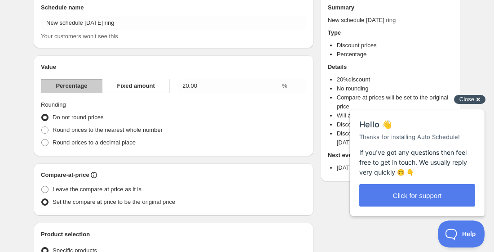 Image resolution: width=494 pixels, height=252 pixels. What do you see at coordinates (173, 234) in the screenshot?
I see `h2: Product selection` at bounding box center [173, 234].